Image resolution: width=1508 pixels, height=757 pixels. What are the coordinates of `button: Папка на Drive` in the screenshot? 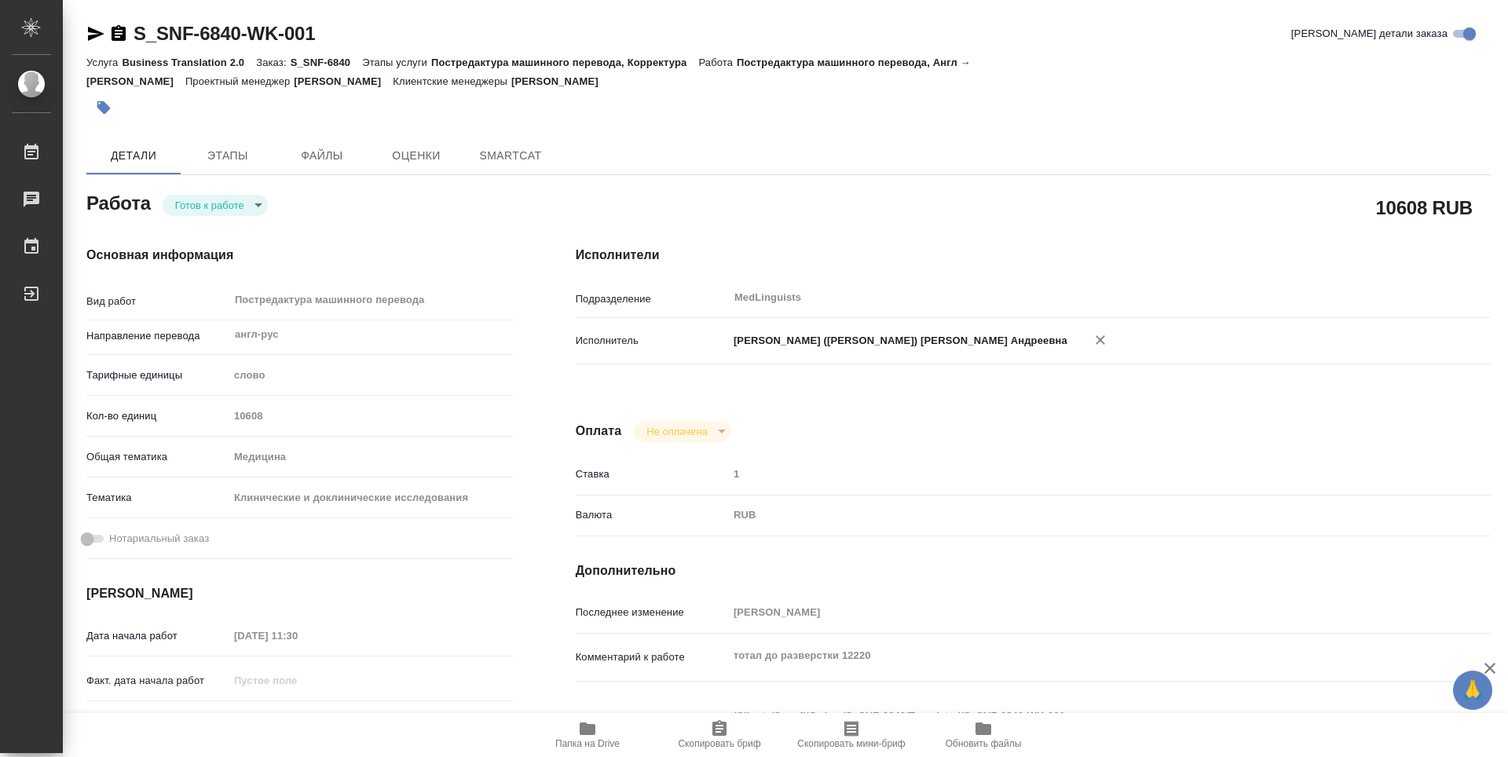 It's located at (587, 735).